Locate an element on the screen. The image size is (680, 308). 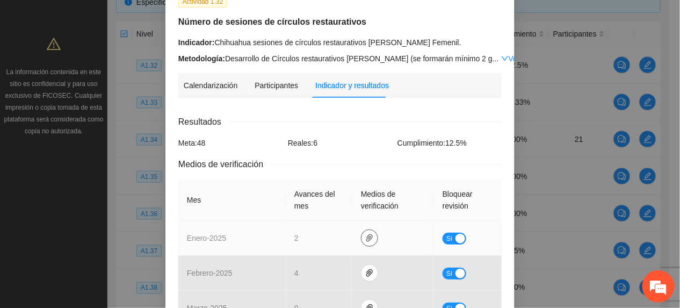
th: Bloquear revisión is located at coordinates (468, 200).